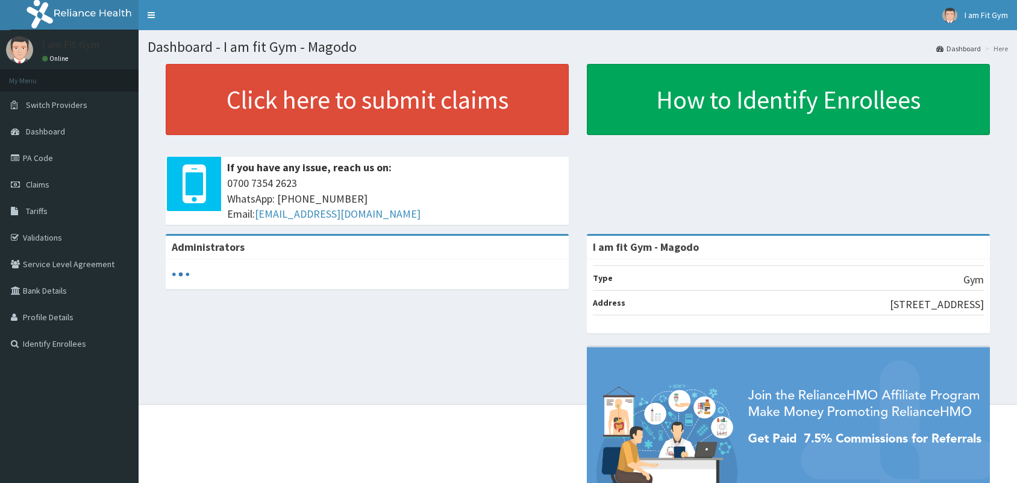 This screenshot has height=483, width=1017. What do you see at coordinates (37, 211) in the screenshot?
I see `span: Tariffs` at bounding box center [37, 211].